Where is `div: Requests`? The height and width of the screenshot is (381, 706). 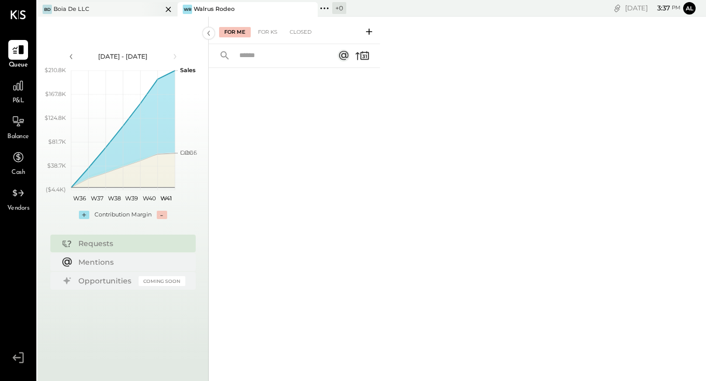
div: Requests is located at coordinates (129, 243).